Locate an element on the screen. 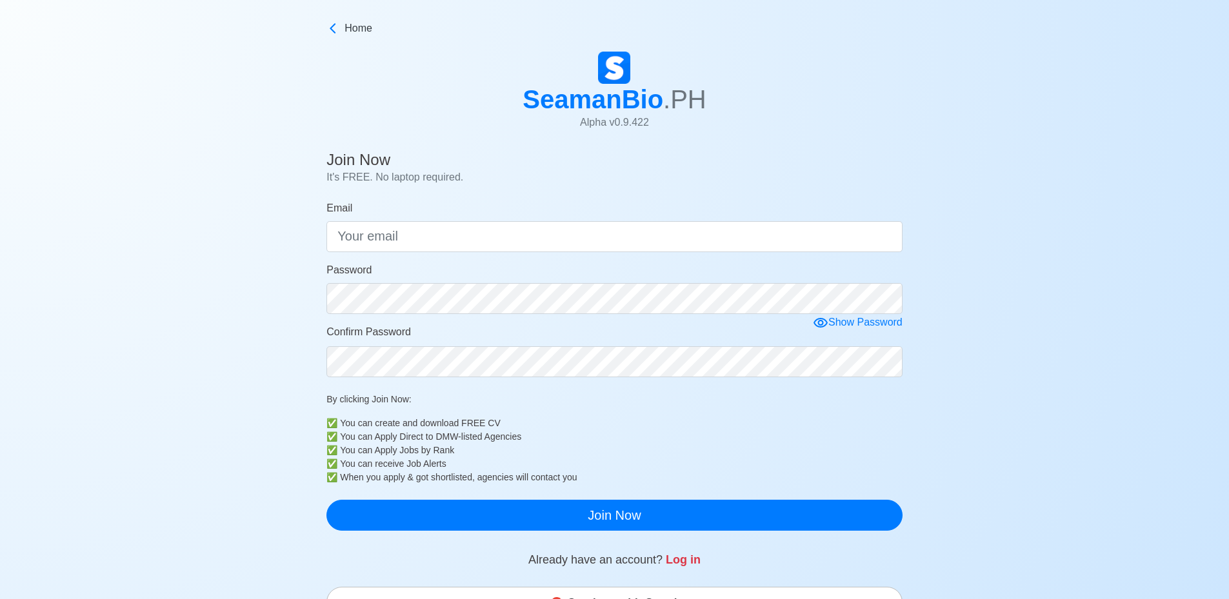  div: You can Apply Direct to DMW-listed Agencies is located at coordinates (621, 437).